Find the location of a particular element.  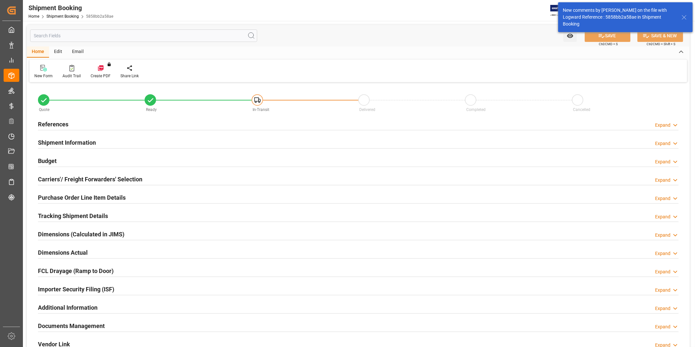

h2: Shipment Information is located at coordinates (67, 142).